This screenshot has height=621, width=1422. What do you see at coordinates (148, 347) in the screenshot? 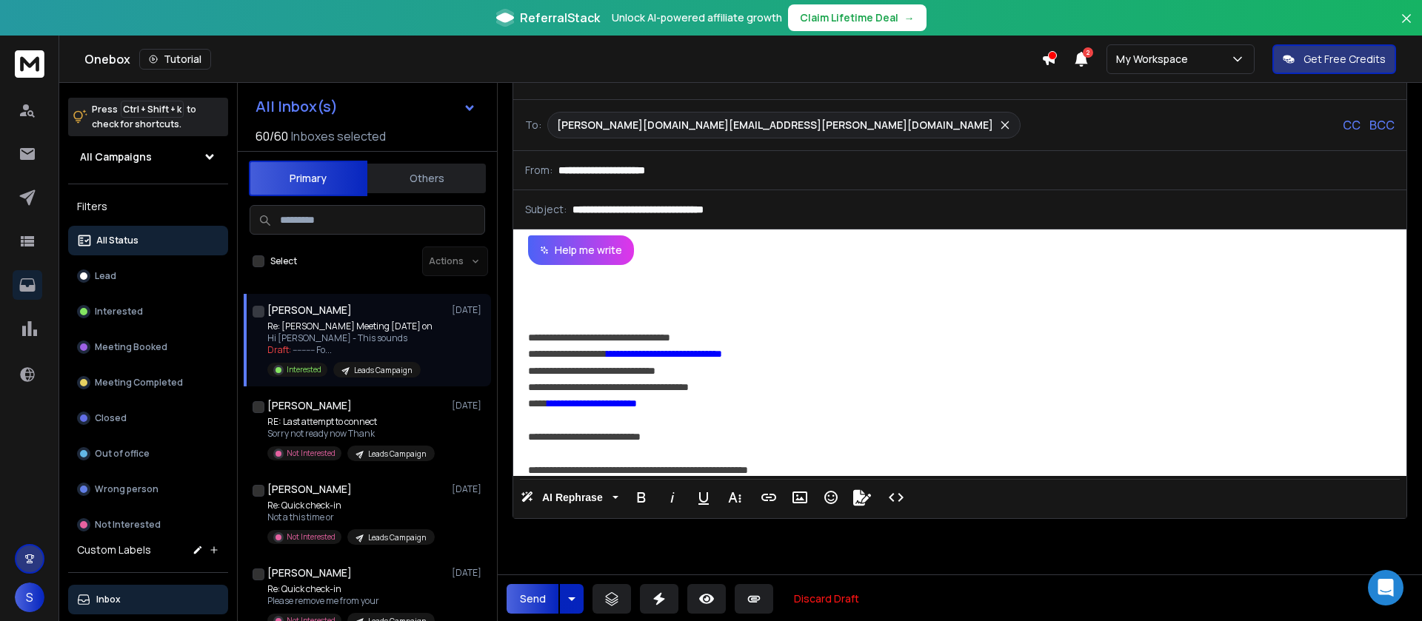
I see `button: Meeting Booked` at bounding box center [148, 347].